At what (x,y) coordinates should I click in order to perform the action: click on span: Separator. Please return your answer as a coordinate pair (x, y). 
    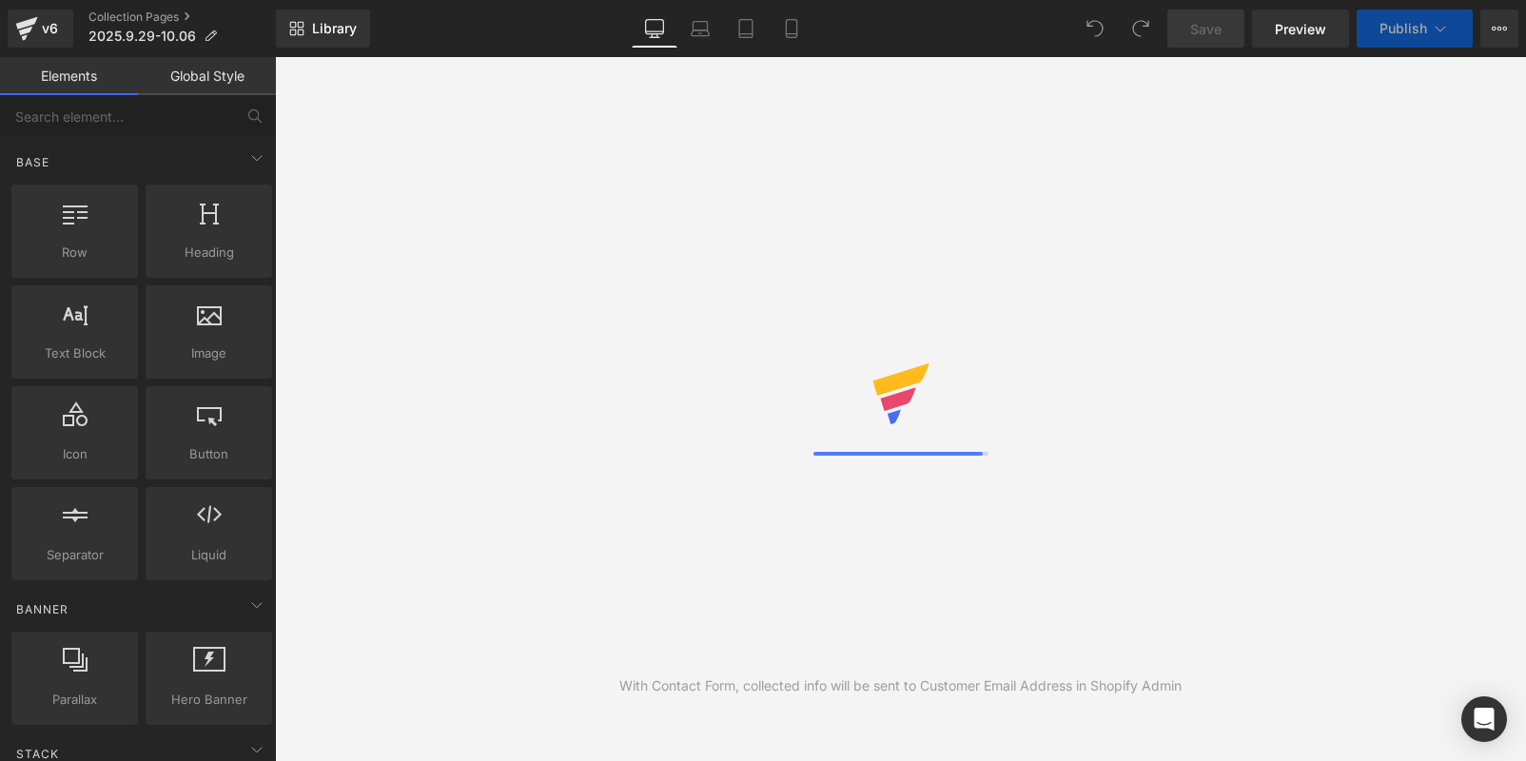
    Looking at the image, I should click on (74, 555).